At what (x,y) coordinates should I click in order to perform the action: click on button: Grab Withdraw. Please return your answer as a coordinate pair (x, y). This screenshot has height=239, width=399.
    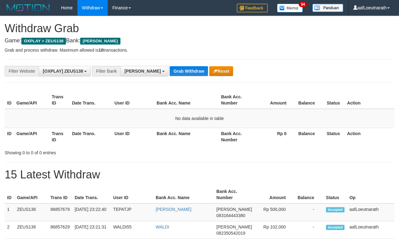
    Looking at the image, I should click on (189, 71).